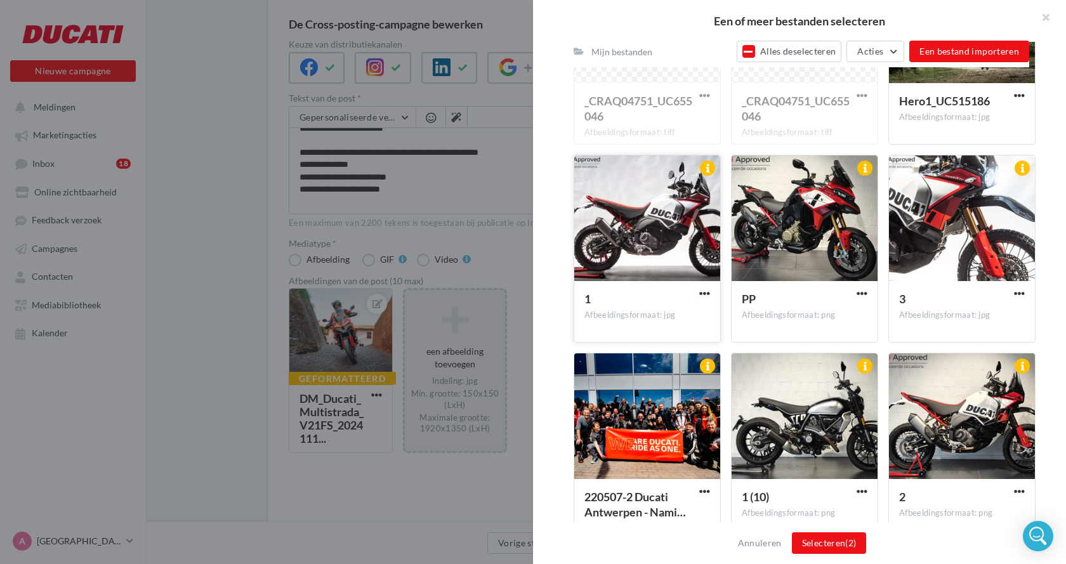 This screenshot has width=1066, height=564. What do you see at coordinates (789, 51) in the screenshot?
I see `button: Alles deselecteren` at bounding box center [789, 51].